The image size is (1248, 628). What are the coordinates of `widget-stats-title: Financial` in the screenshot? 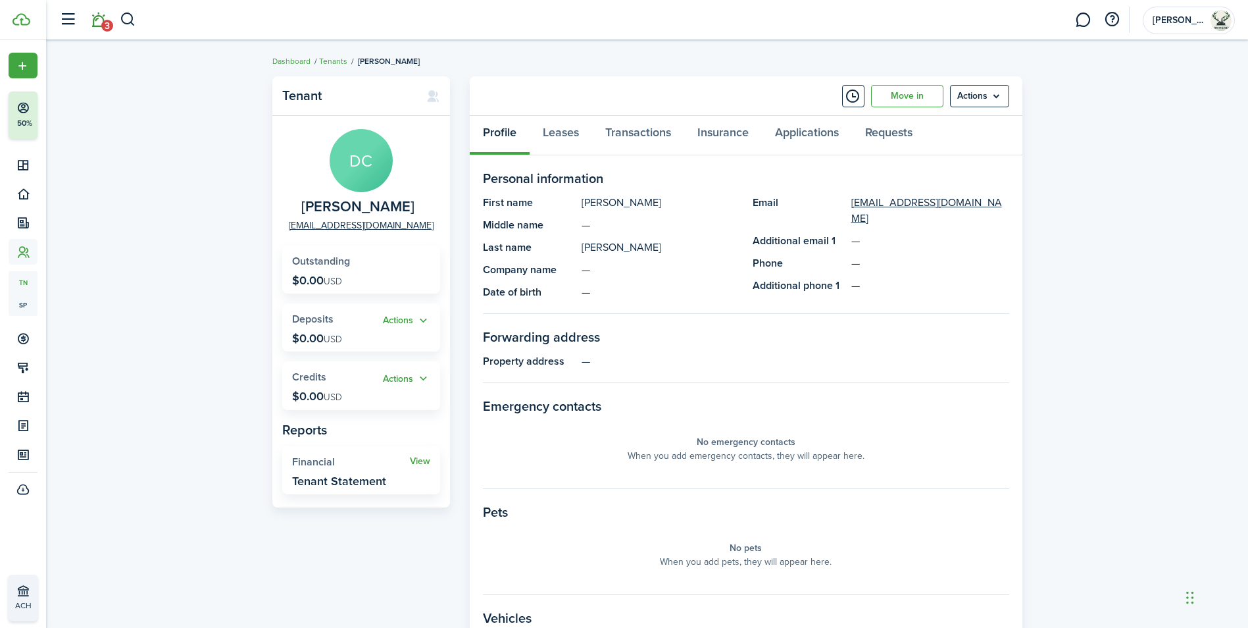 It's located at (351, 462).